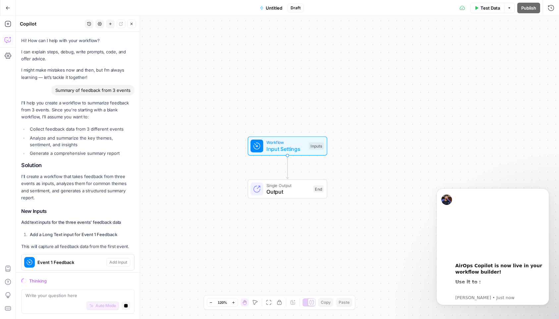 The height and width of the screenshot is (319, 559). Describe the element at coordinates (82, 281) in the screenshot. I see `div: Thinking` at that location.